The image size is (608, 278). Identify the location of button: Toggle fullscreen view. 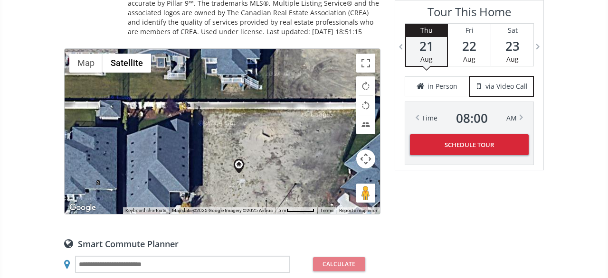
(366, 63).